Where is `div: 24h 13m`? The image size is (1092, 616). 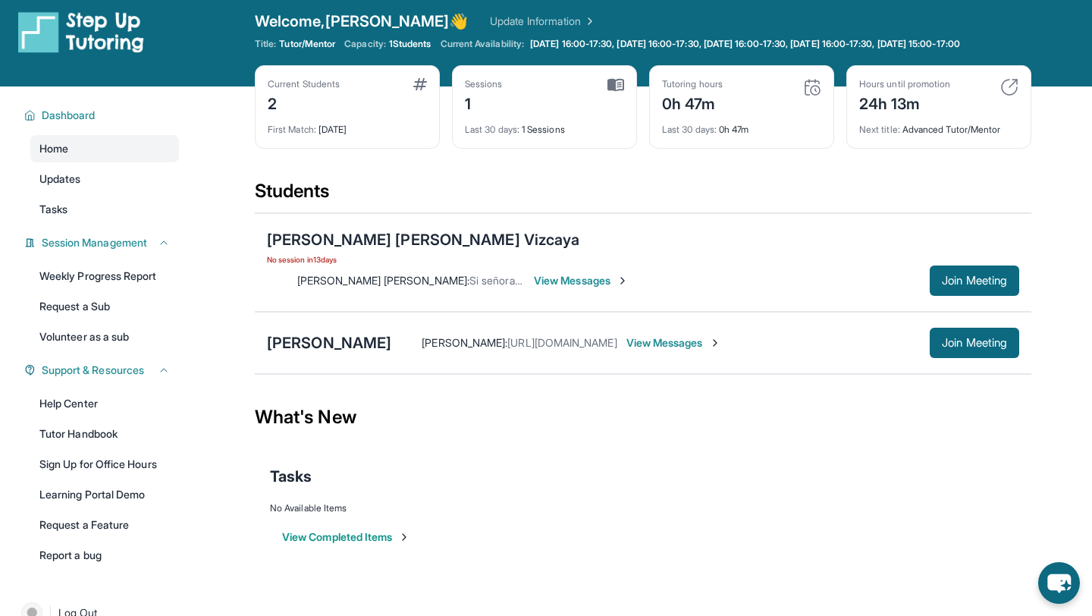
div: 24h 13m is located at coordinates (905, 102).